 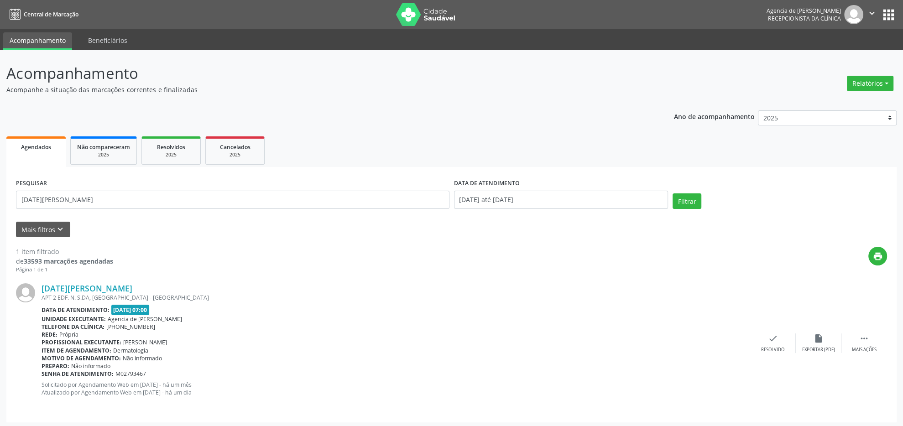 I want to click on span: Resolvidos, so click(x=171, y=147).